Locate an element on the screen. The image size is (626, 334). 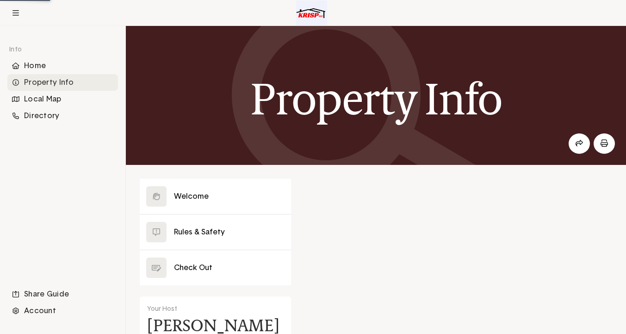
div: Property Info is located at coordinates (62, 82).